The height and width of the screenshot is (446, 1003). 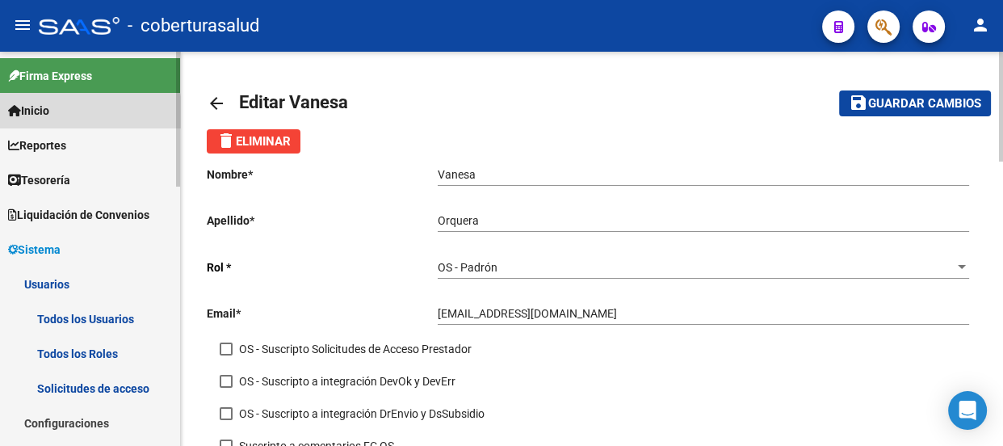 I want to click on span: Firma Express, so click(x=50, y=76).